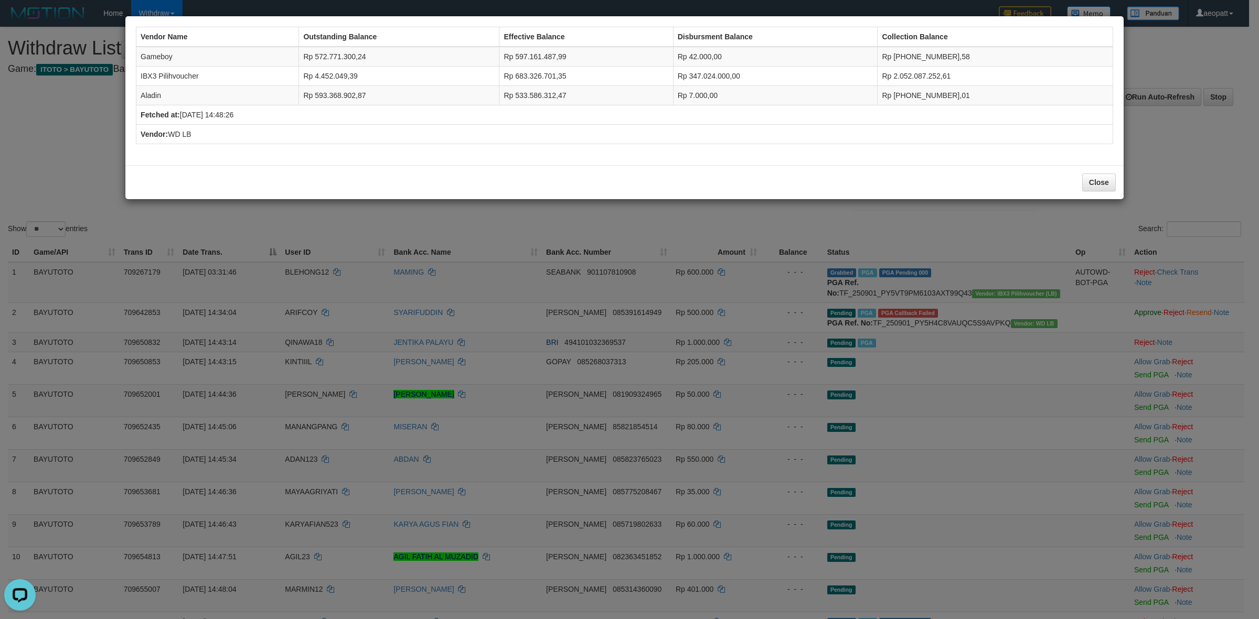 The image size is (1259, 619). I want to click on td: Rp 533.586.312,47, so click(586, 95).